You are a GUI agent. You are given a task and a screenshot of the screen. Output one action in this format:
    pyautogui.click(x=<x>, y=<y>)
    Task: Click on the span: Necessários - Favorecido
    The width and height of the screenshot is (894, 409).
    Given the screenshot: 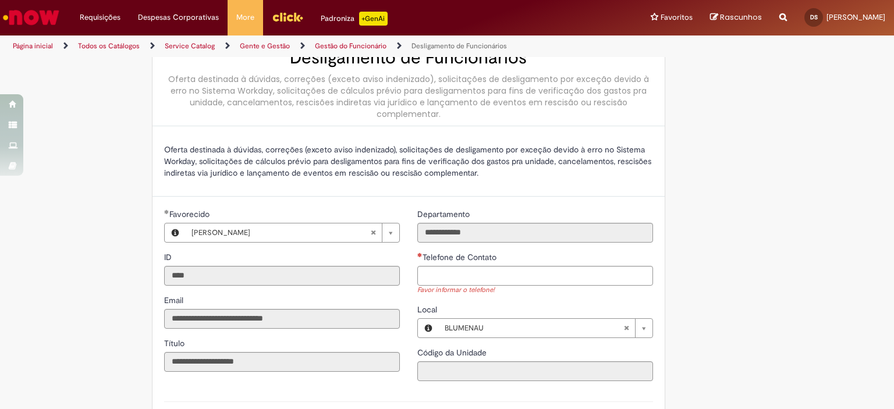 What is the action you would take?
    pyautogui.click(x=190, y=214)
    